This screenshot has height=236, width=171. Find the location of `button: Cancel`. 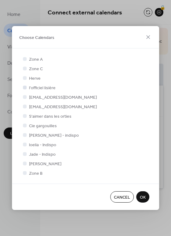

button: Cancel is located at coordinates (122, 196).